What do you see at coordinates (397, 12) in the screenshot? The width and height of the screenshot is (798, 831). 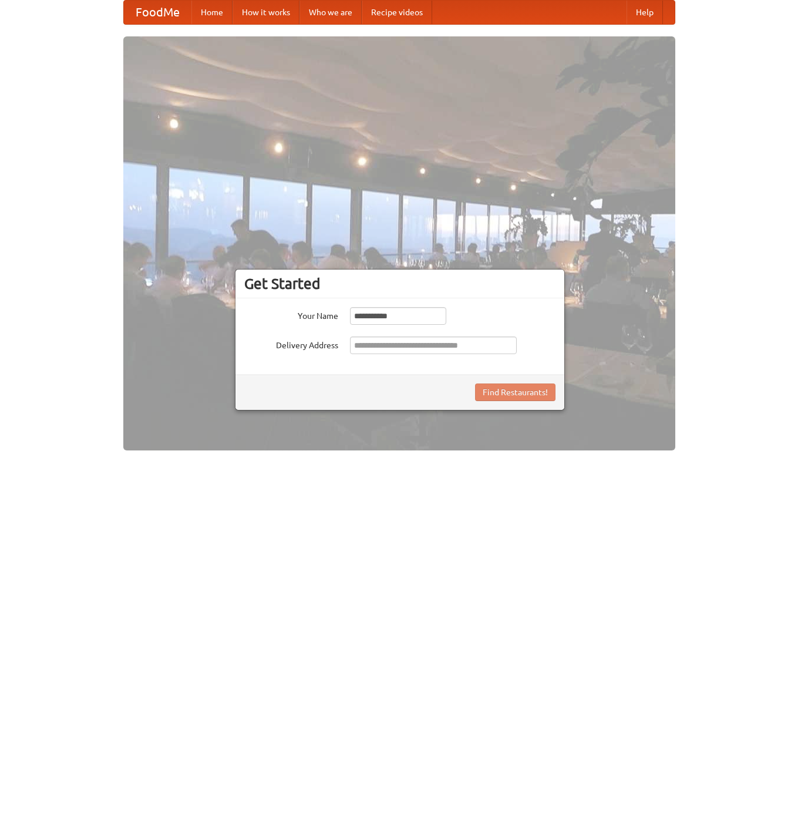 I see `a: Recipe videos` at bounding box center [397, 12].